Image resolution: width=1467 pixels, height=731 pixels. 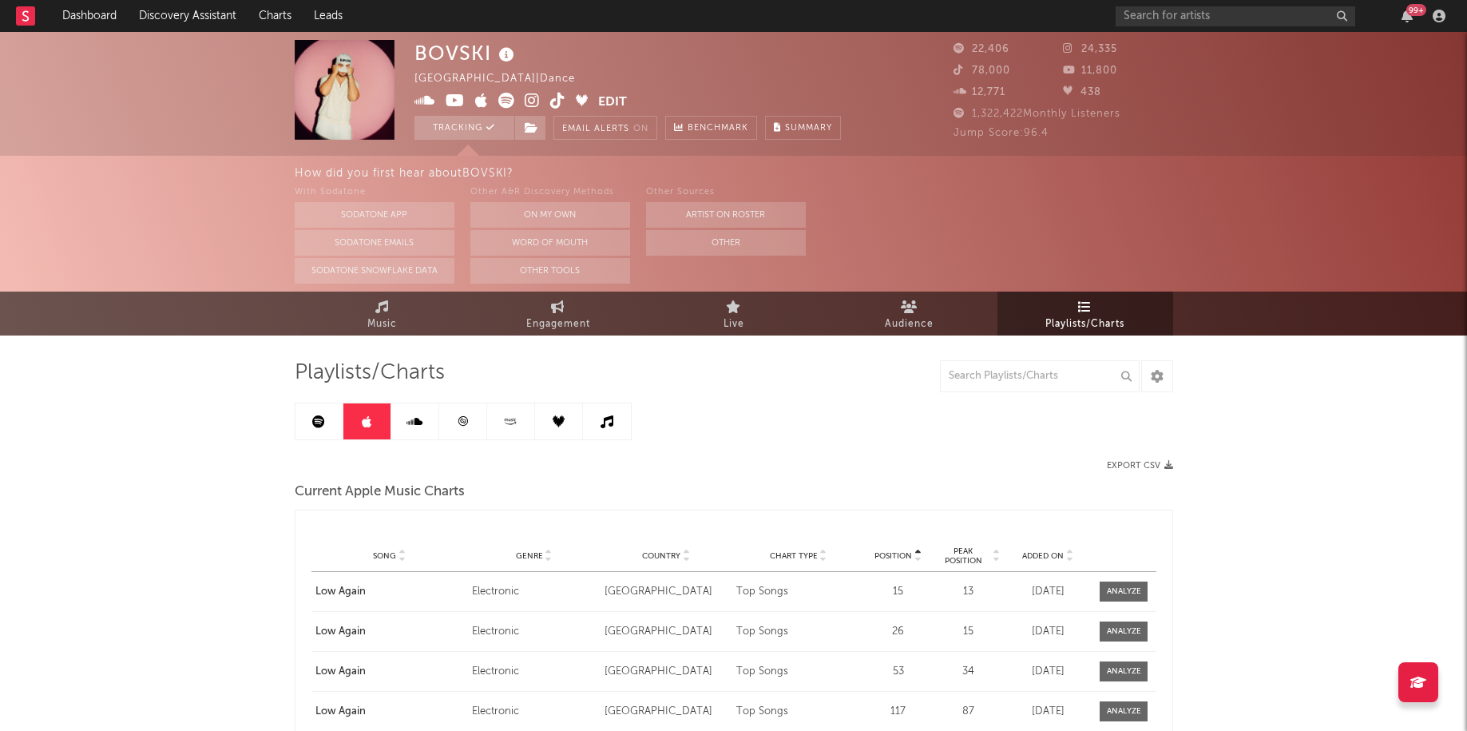 What do you see at coordinates (963, 556) in the screenshot?
I see `span: Peak Position` at bounding box center [963, 556].